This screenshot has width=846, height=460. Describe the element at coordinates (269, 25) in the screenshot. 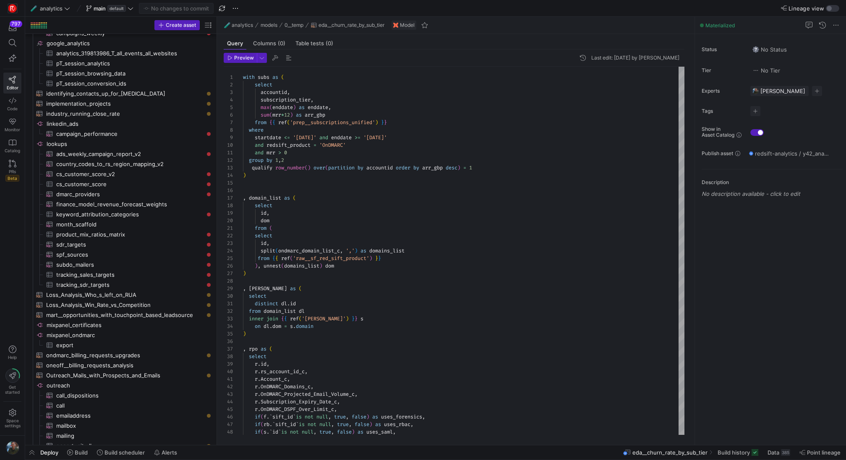

I see `span: models` at that location.